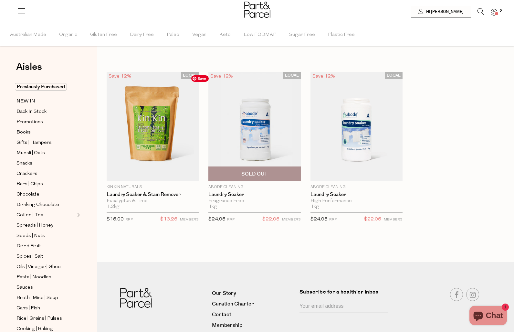 This screenshot has width=514, height=332. Describe the element at coordinates (46, 142) in the screenshot. I see `a: Gifts | Hampers` at that location.